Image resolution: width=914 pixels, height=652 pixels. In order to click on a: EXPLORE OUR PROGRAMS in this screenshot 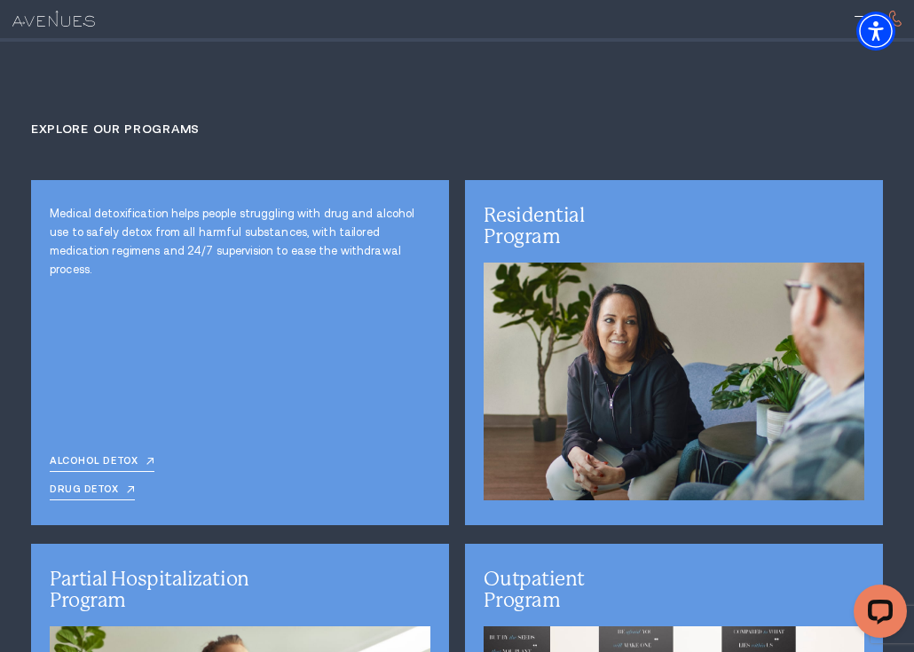, I will do `click(115, 129)`.